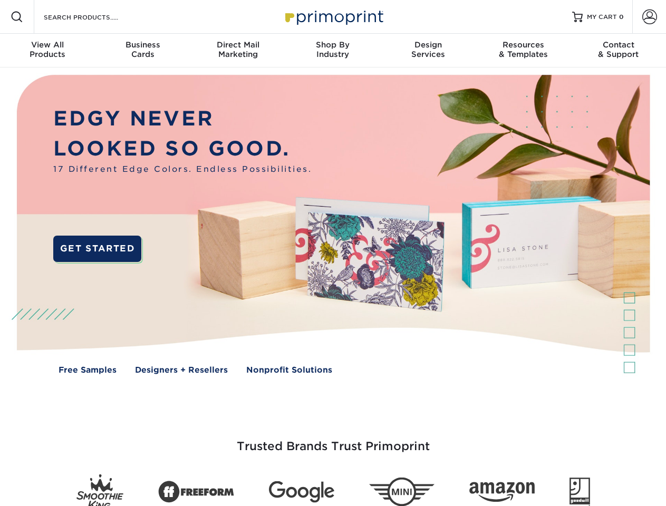 This screenshot has width=666, height=506. I want to click on a: BusinessCards, so click(142, 51).